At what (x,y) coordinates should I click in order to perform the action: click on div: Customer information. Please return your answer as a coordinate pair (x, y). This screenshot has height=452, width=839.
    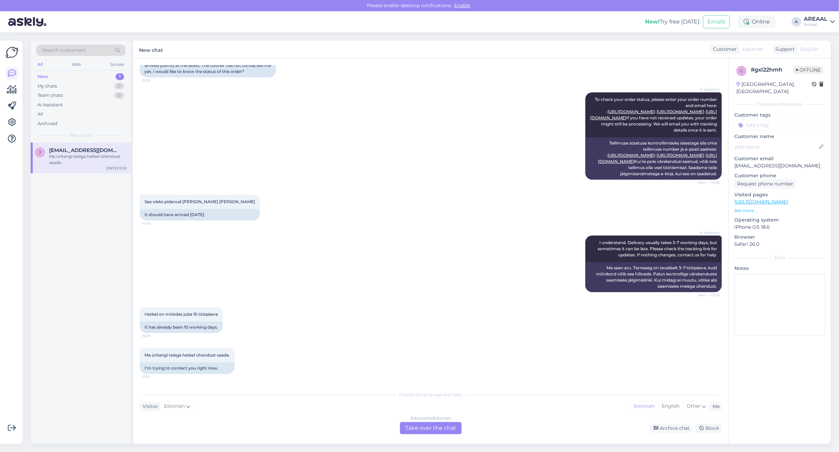
    Looking at the image, I should click on (779, 104).